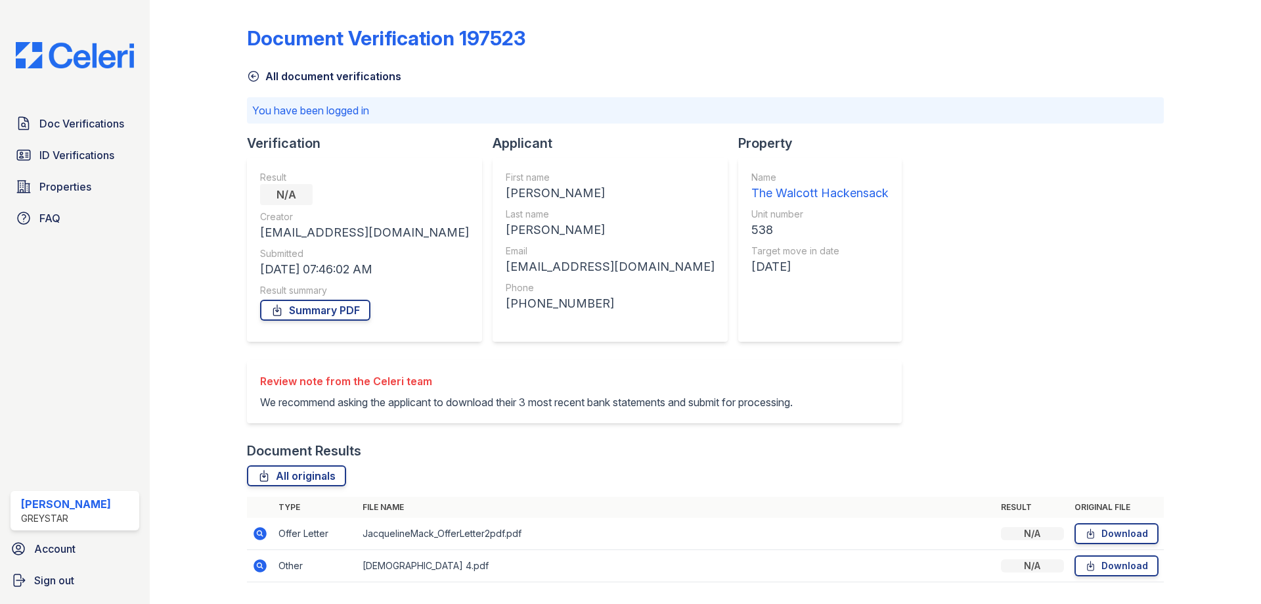 This screenshot has height=604, width=1261. What do you see at coordinates (75, 55) in the screenshot?
I see `img: CE_Logo_Blue-a8612792a0a2168367f1c8372b55b34899dd931a85d93a1a3d3e32e68fde9ad4.png` at bounding box center [75, 55].